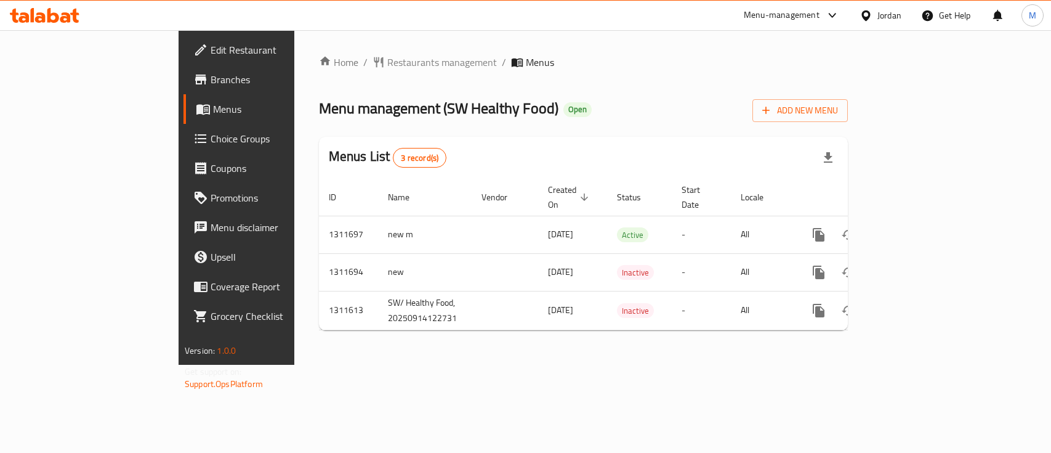  What do you see at coordinates (269, 257) in the screenshot?
I see `a: Upsell` at bounding box center [269, 257].